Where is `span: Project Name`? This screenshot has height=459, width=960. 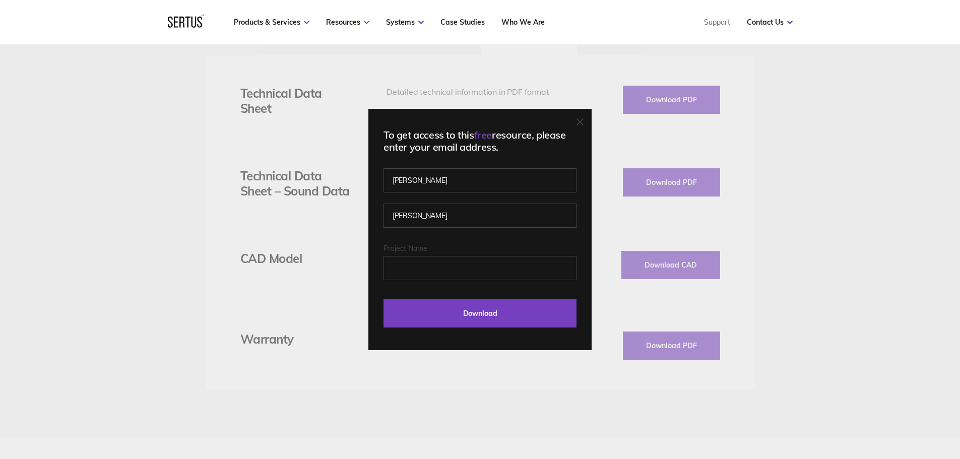
span: Project Name is located at coordinates (405, 248).